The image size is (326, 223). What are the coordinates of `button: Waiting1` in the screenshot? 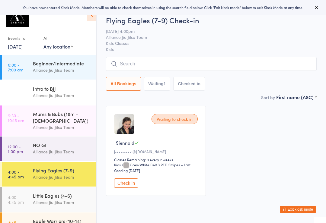 It's located at (157, 84).